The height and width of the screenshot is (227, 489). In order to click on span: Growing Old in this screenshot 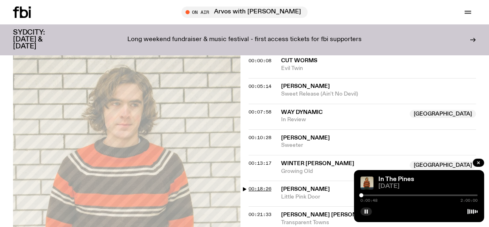, I will do `click(343, 171)`.